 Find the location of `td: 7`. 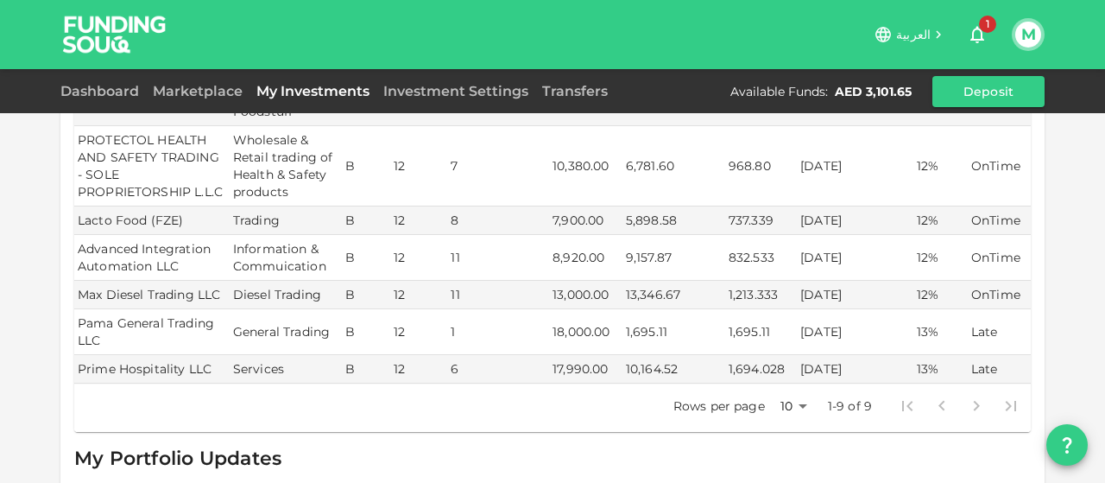

td: 7 is located at coordinates (498, 166).